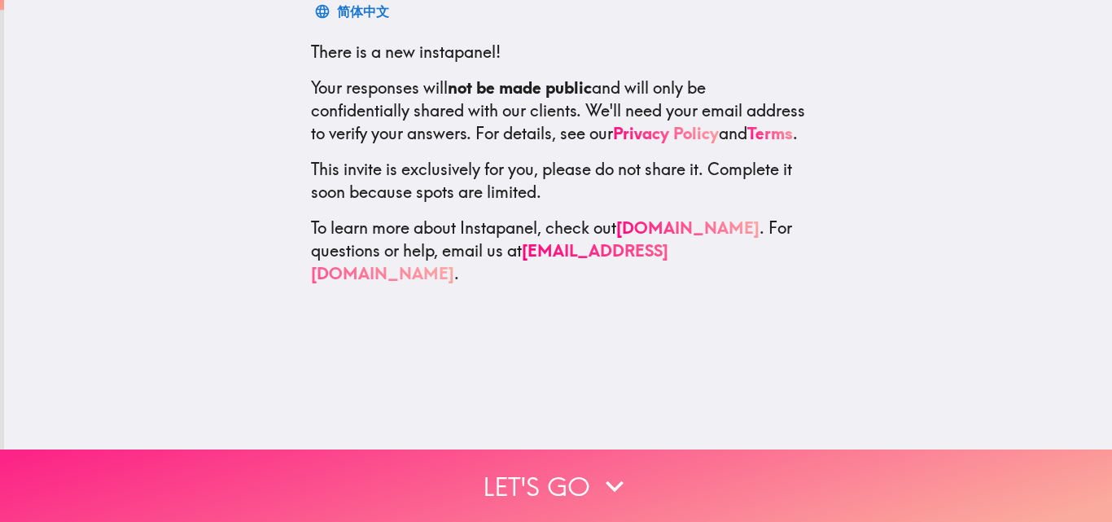 This screenshot has width=1112, height=522. Describe the element at coordinates (558, 181) in the screenshot. I see `p: This invite is exclusively for you, please do not share it. Complete it soon because spots are li...` at that location.